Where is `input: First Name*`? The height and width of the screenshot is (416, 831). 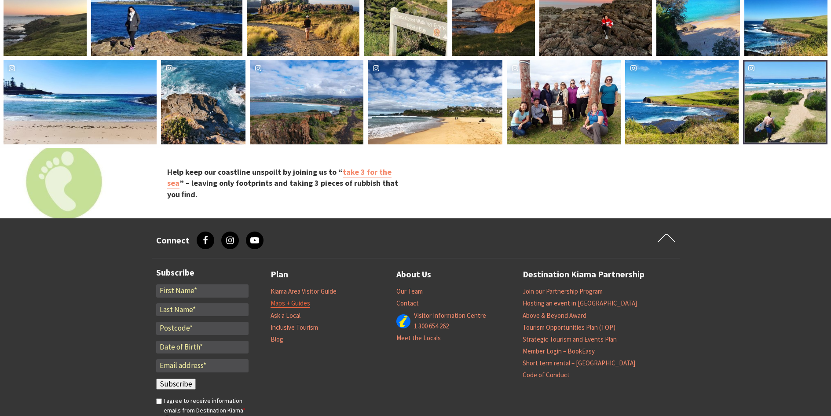 input: First Name* is located at coordinates (202, 291).